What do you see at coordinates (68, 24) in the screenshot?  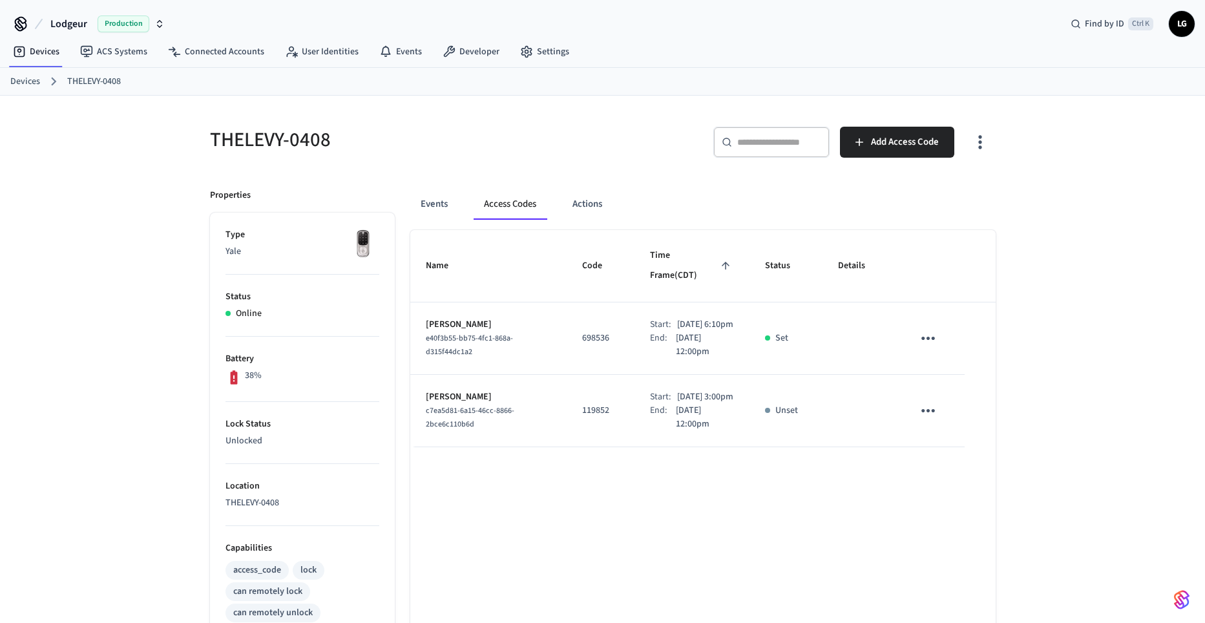 I see `span: Lodgeur` at bounding box center [68, 24].